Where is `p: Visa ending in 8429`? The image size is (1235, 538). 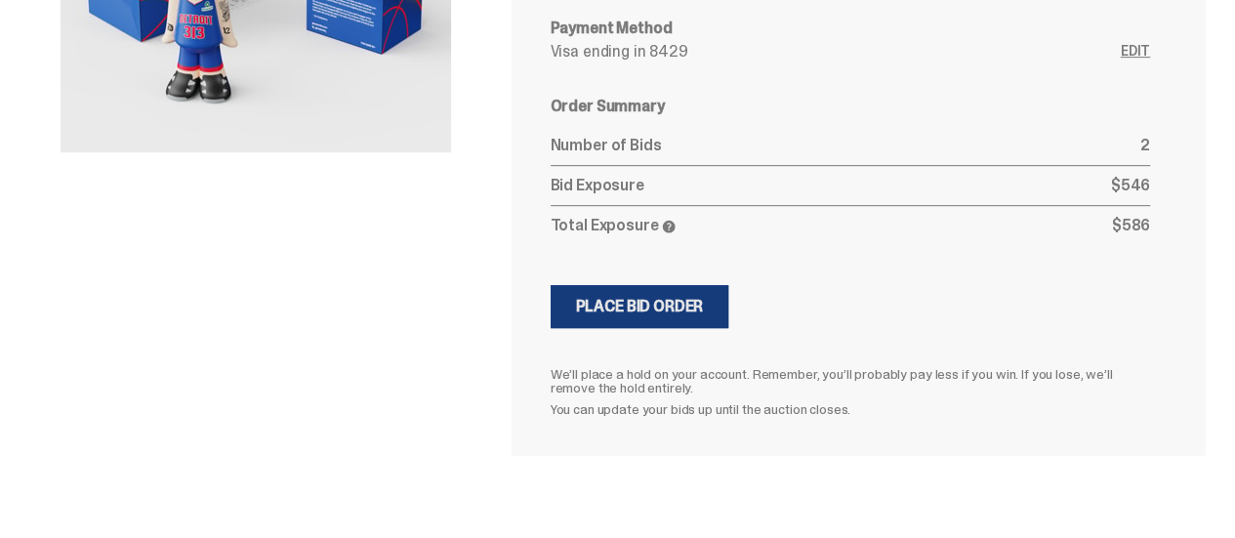
p: Visa ending in 8429 is located at coordinates (836, 52).